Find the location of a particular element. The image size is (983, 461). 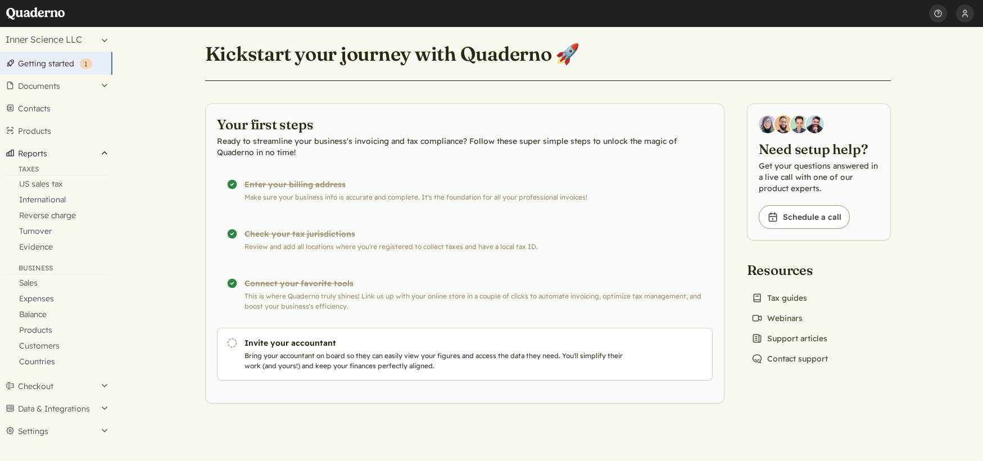

h2: Your first steps is located at coordinates (465, 124).